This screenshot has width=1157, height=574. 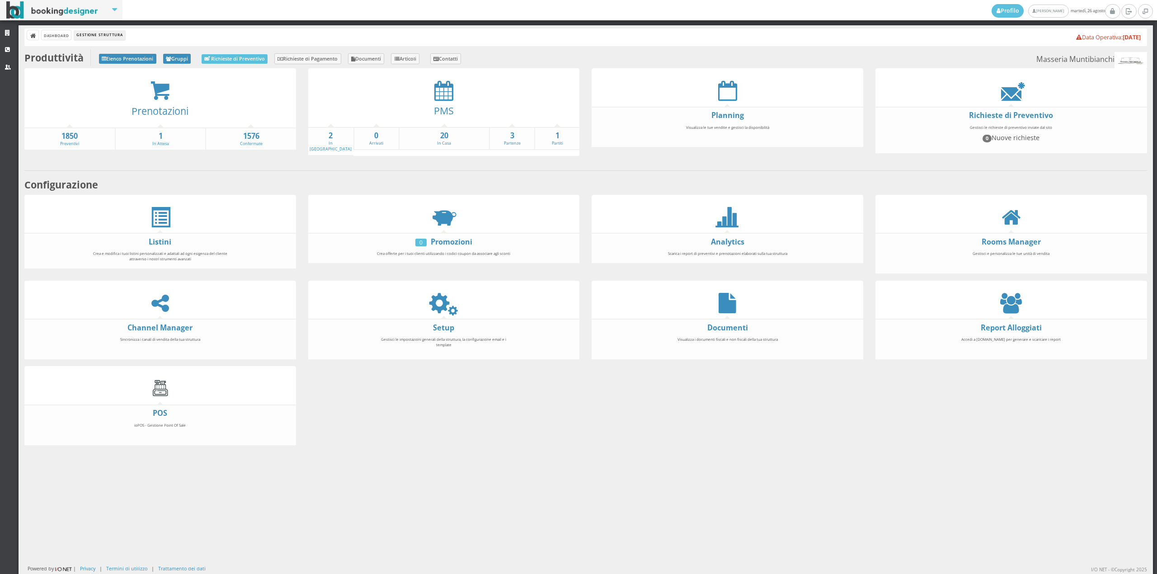 I want to click on a: 1Partiti, so click(x=557, y=138).